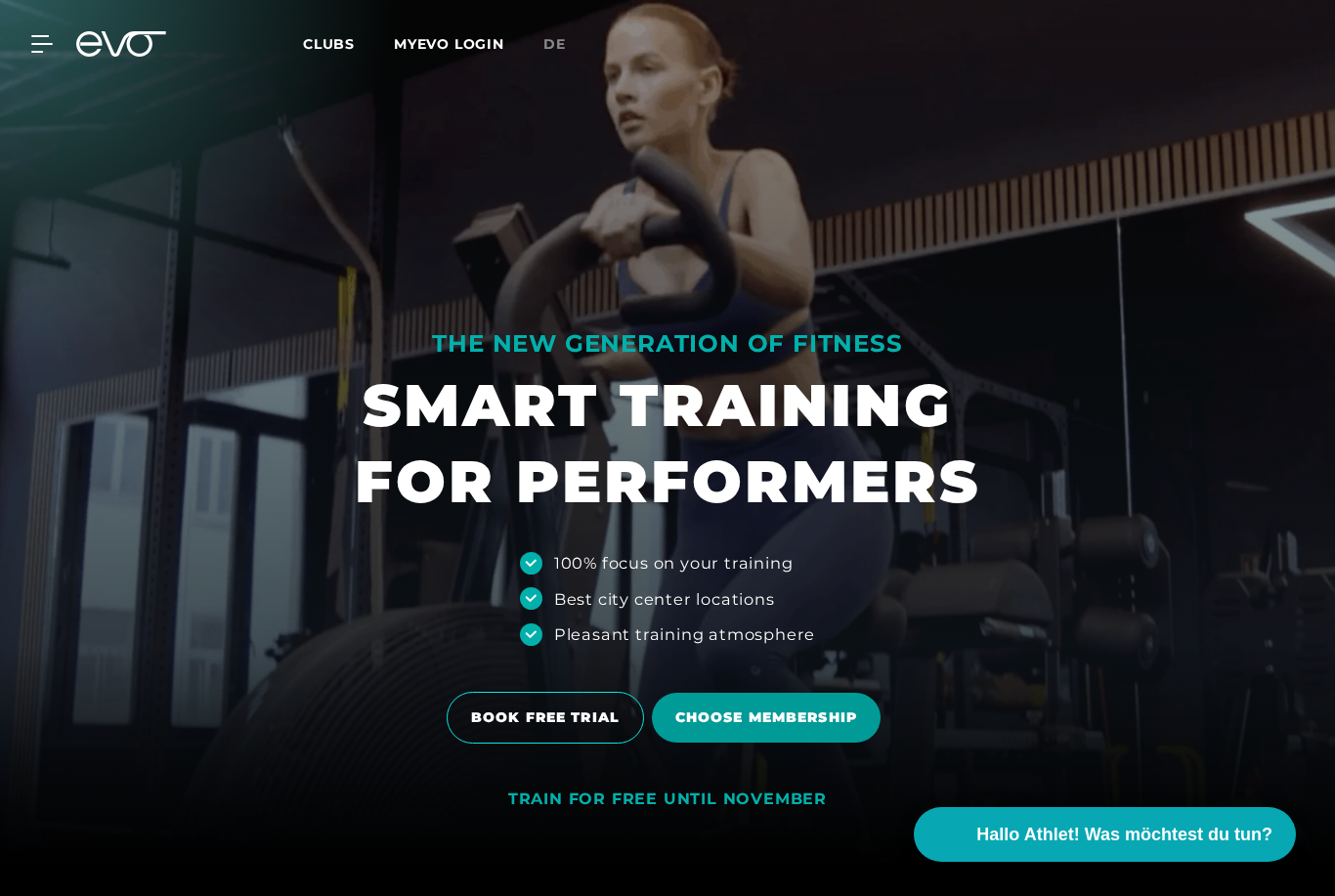 This screenshot has height=896, width=1335. Describe the element at coordinates (668, 444) in the screenshot. I see `h1: SMART TRAINING FOR PERFORMERS` at that location.